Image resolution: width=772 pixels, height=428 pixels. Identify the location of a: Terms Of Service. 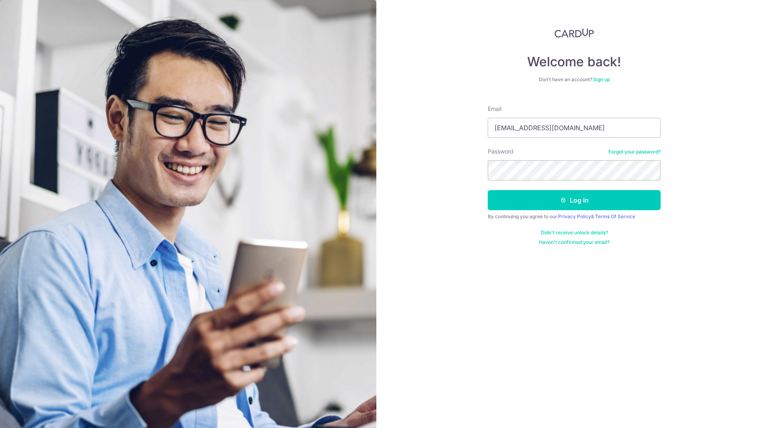
(615, 216).